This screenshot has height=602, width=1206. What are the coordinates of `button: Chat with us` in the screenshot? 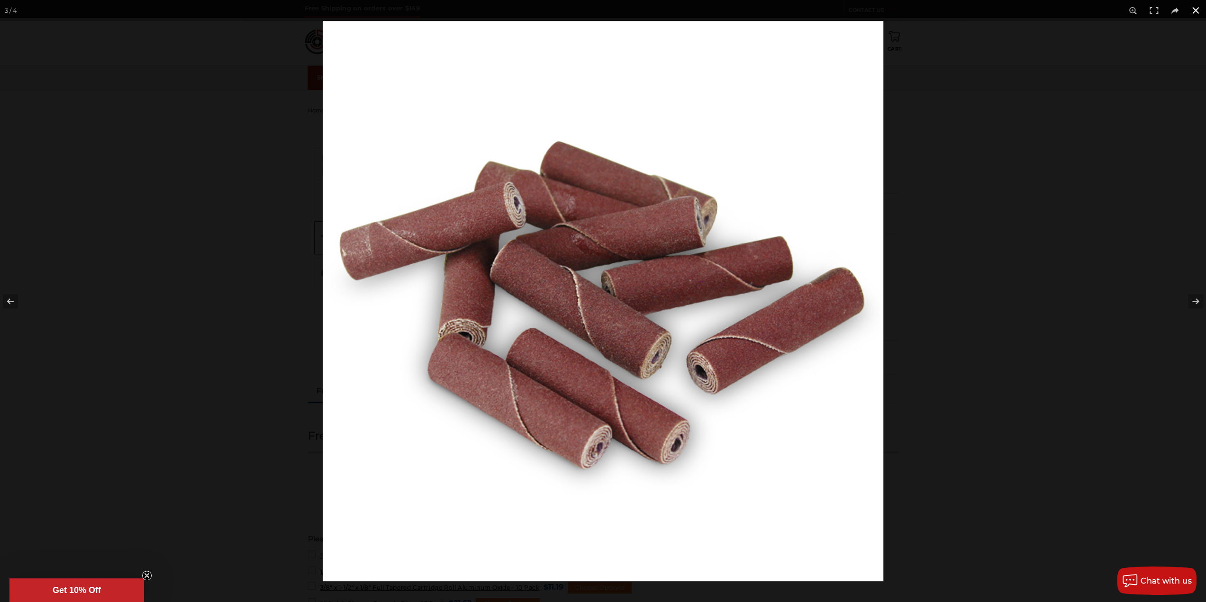 It's located at (1156, 581).